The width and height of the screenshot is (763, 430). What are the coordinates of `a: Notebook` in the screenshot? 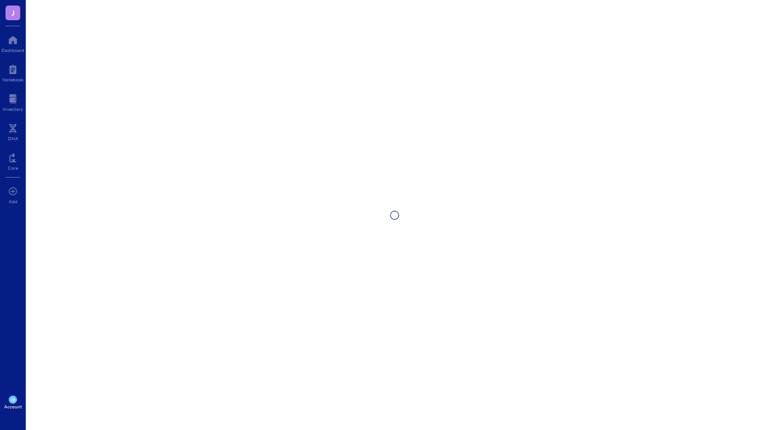 It's located at (13, 72).